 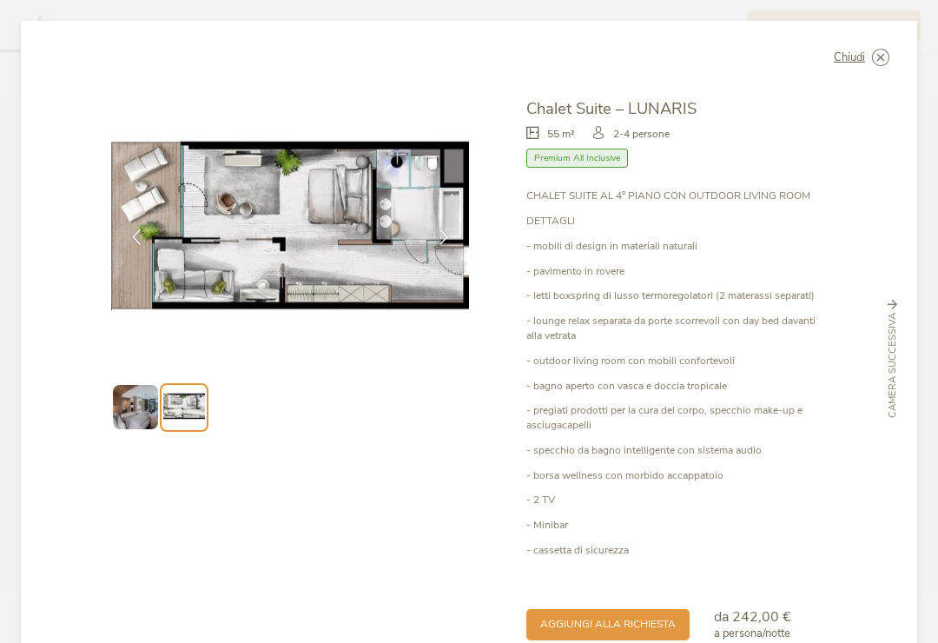 I want to click on p: - bagno aperto con vasca e doccia tropicale, so click(x=676, y=386).